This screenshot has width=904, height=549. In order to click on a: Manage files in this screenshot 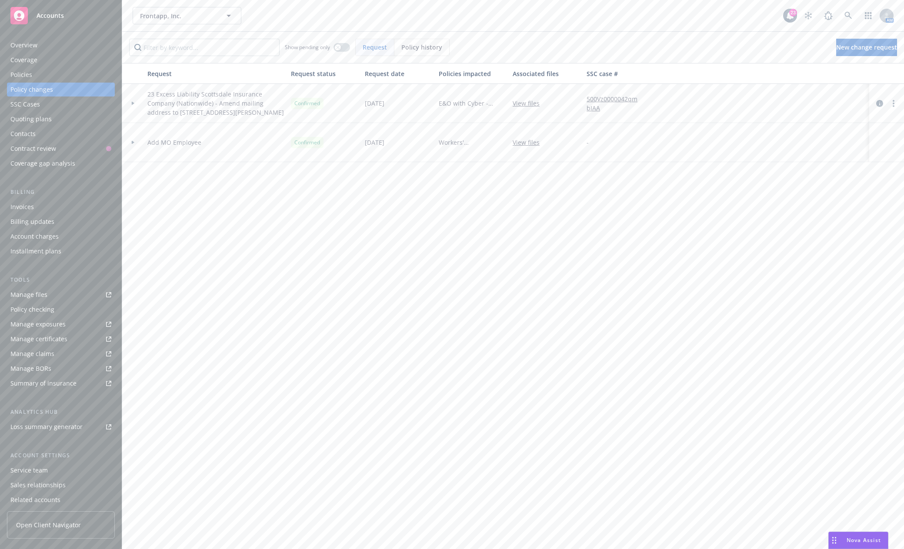, I will do `click(61, 295)`.